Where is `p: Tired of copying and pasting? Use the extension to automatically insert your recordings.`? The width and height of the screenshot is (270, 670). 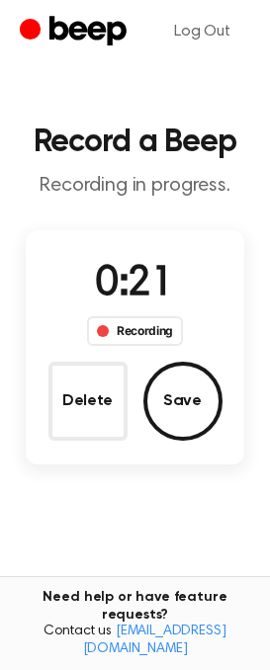
p: Tired of copying and pasting? Use the extension to automatically insert your recordings. is located at coordinates (134, 597).